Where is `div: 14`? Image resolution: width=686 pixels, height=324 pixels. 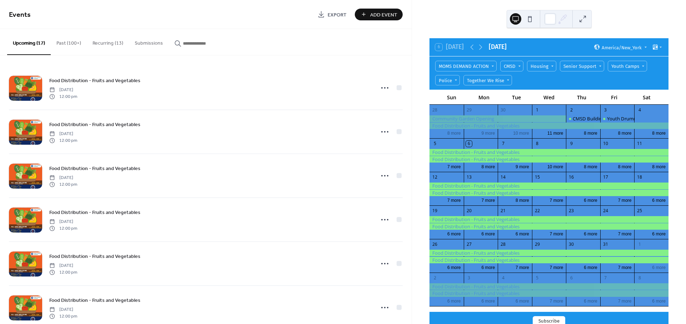
div: 14 is located at coordinates (503, 177).